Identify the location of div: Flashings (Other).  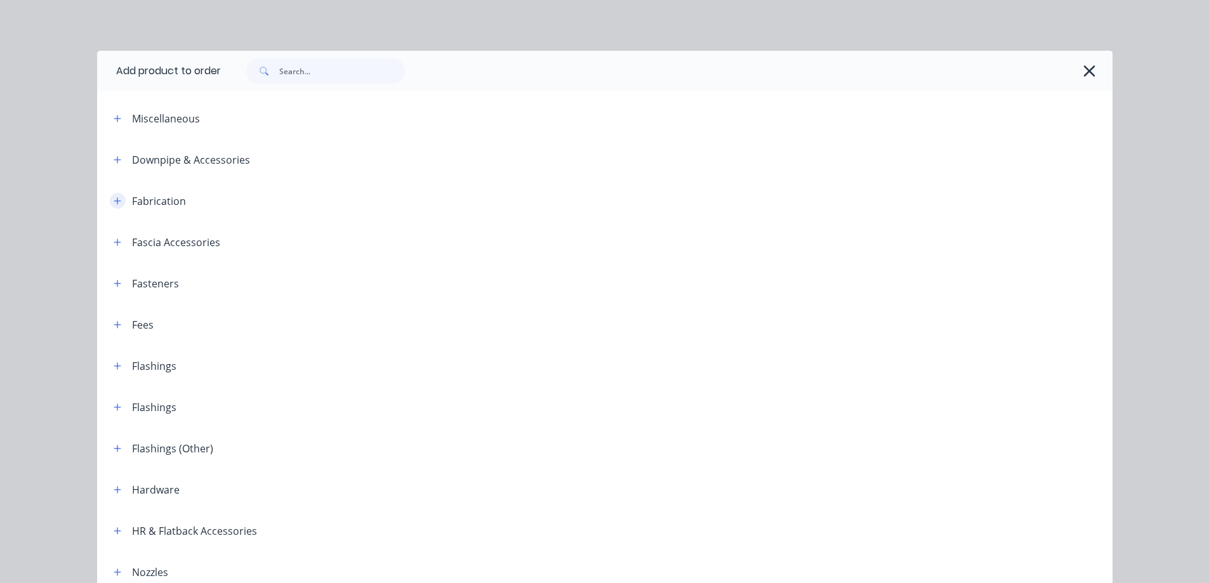
(173, 449).